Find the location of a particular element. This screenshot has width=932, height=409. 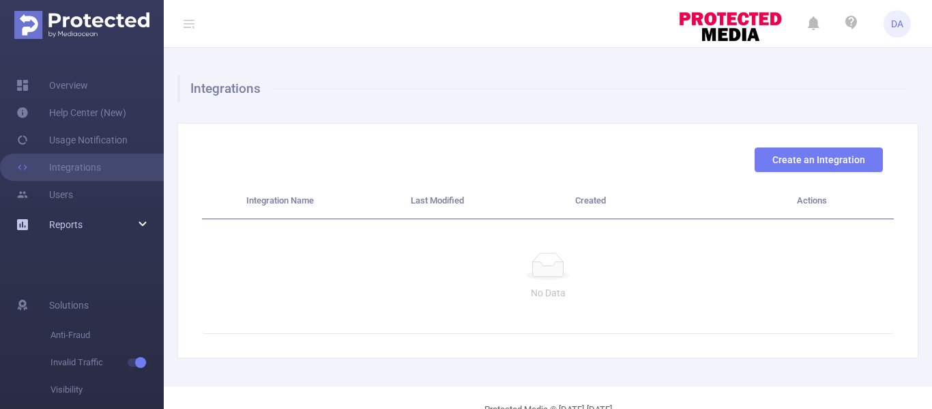

button: Create an Integration is located at coordinates (818, 160).